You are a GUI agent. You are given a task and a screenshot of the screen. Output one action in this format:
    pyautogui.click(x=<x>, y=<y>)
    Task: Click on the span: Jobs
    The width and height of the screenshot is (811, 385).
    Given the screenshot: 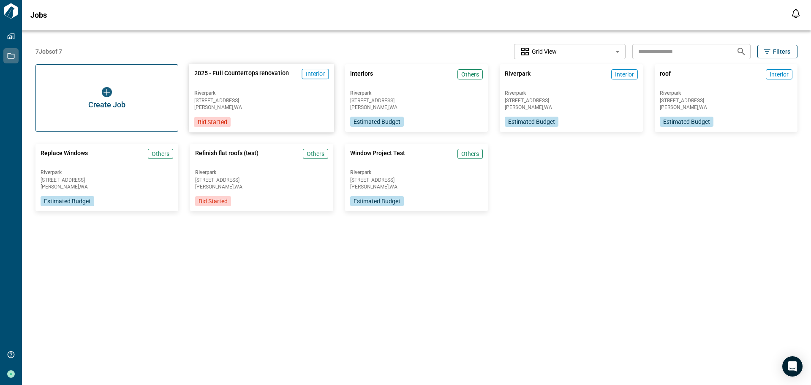 What is the action you would take?
    pyautogui.click(x=38, y=15)
    